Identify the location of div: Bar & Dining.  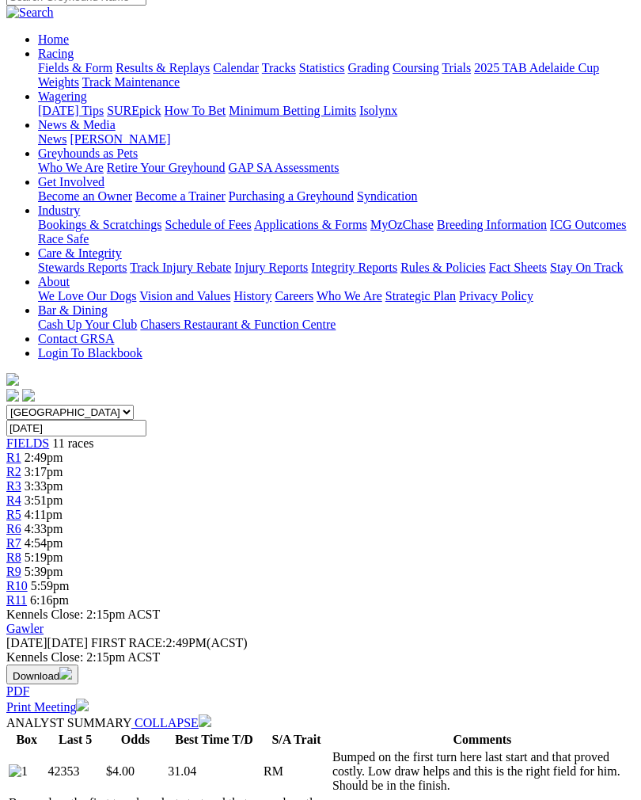
(336, 325).